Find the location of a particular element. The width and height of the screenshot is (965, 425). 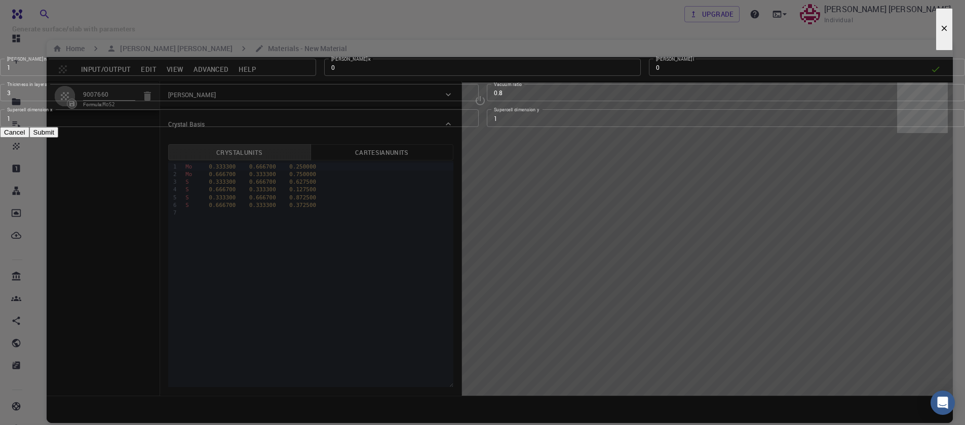

button: Submit is located at coordinates (44, 132).